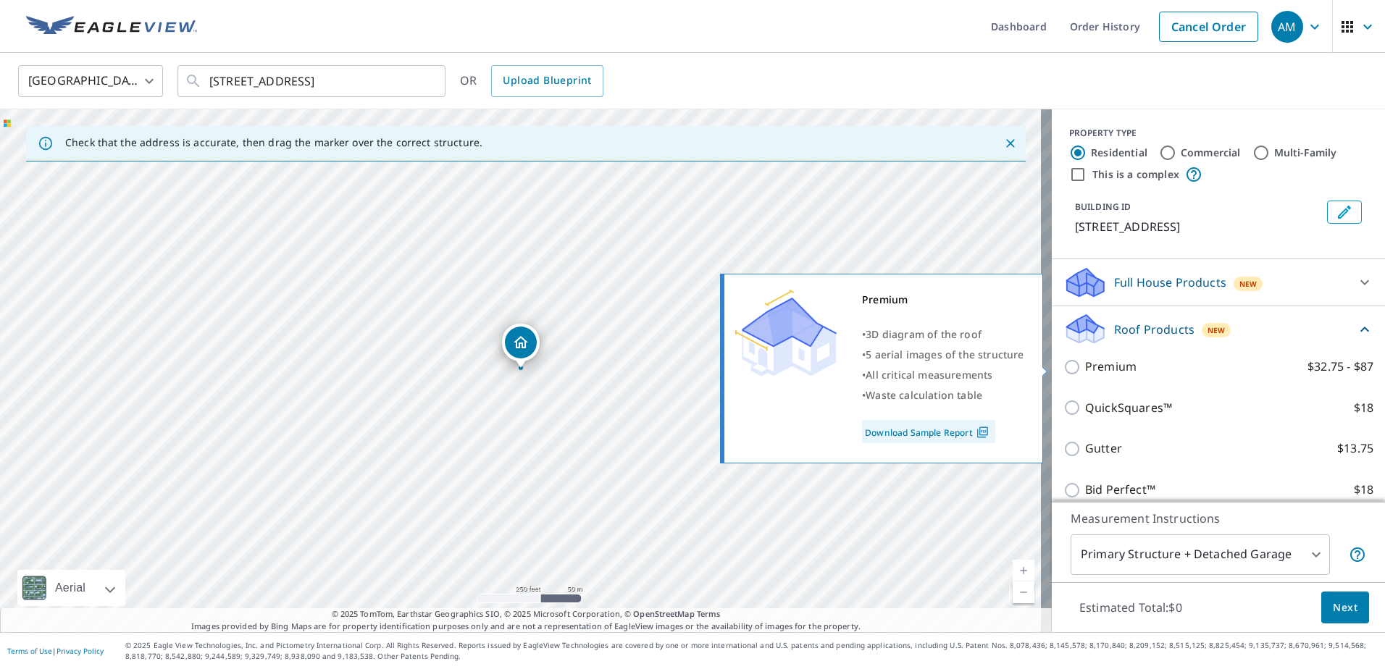 The image size is (1385, 669). Describe the element at coordinates (1345, 212) in the screenshot. I see `button: Edit building 1` at that location.